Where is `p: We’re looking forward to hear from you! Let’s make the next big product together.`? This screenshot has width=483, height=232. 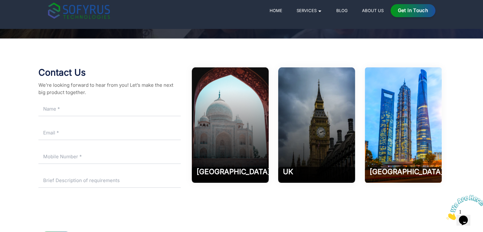
p: We’re looking forward to hear from you! Let’s make the next big product together. is located at coordinates (110, 89).